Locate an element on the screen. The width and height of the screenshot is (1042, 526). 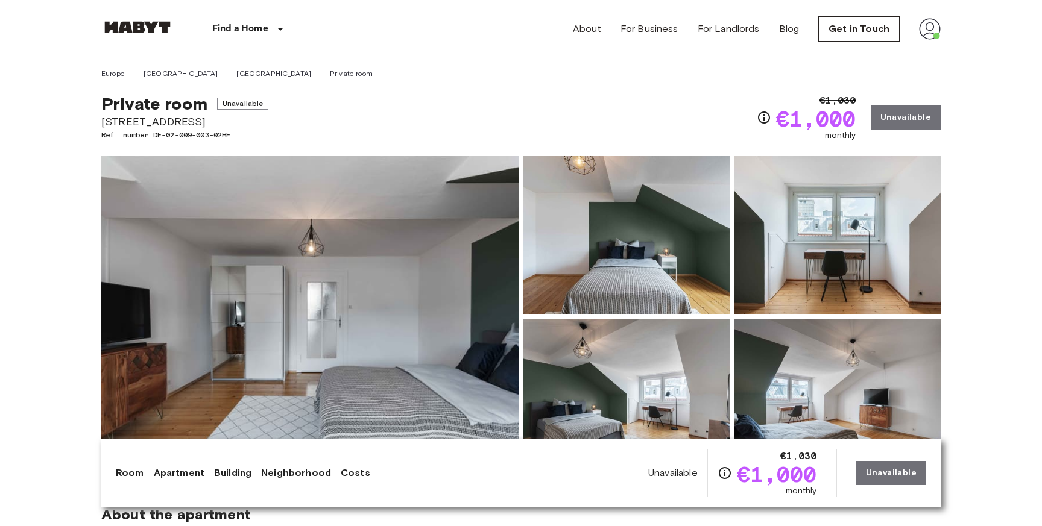
img: avatar is located at coordinates (930, 29).